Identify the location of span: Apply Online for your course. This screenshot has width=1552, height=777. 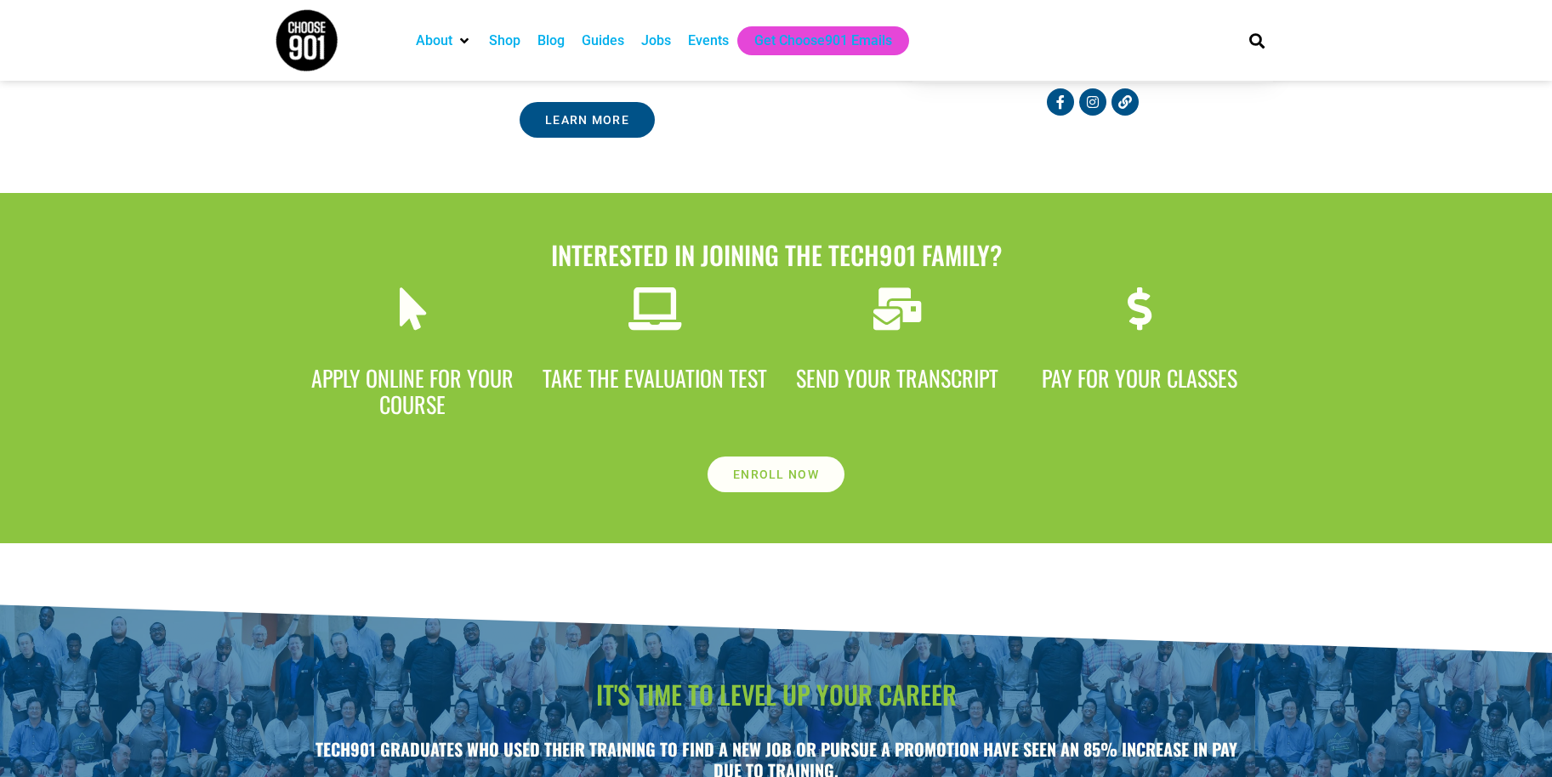
(412, 391).